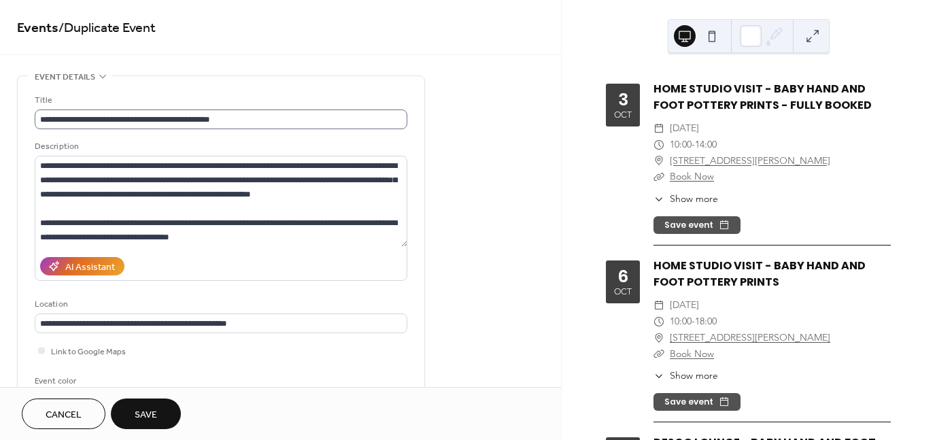 This screenshot has width=935, height=440. I want to click on div: 6, so click(623, 276).